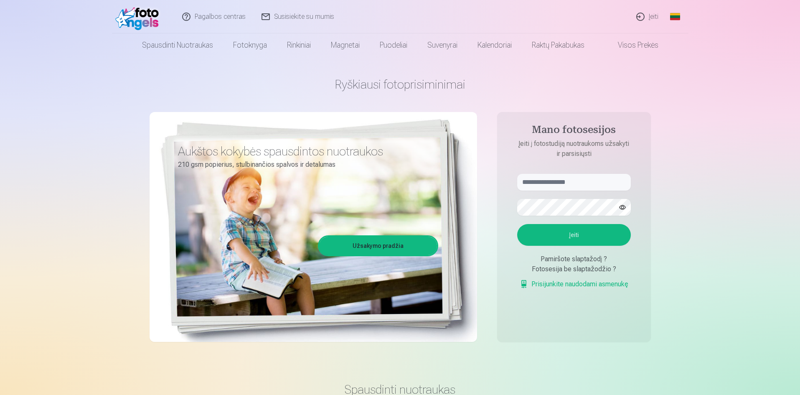 The image size is (800, 395). Describe the element at coordinates (574, 131) in the screenshot. I see `h4: Mano fotosesijos` at that location.